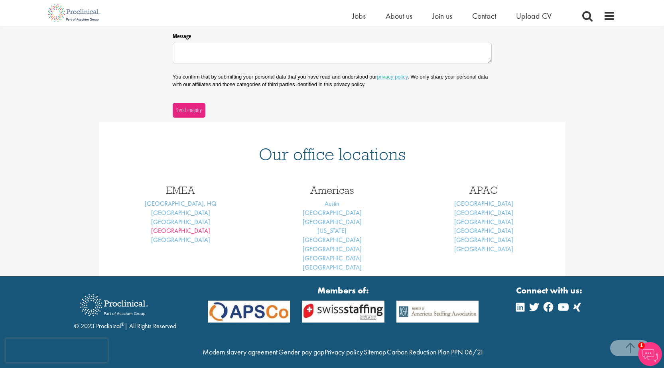 Image resolution: width=664 pixels, height=368 pixels. What do you see at coordinates (484, 190) in the screenshot?
I see `h3: APAC` at bounding box center [484, 190].